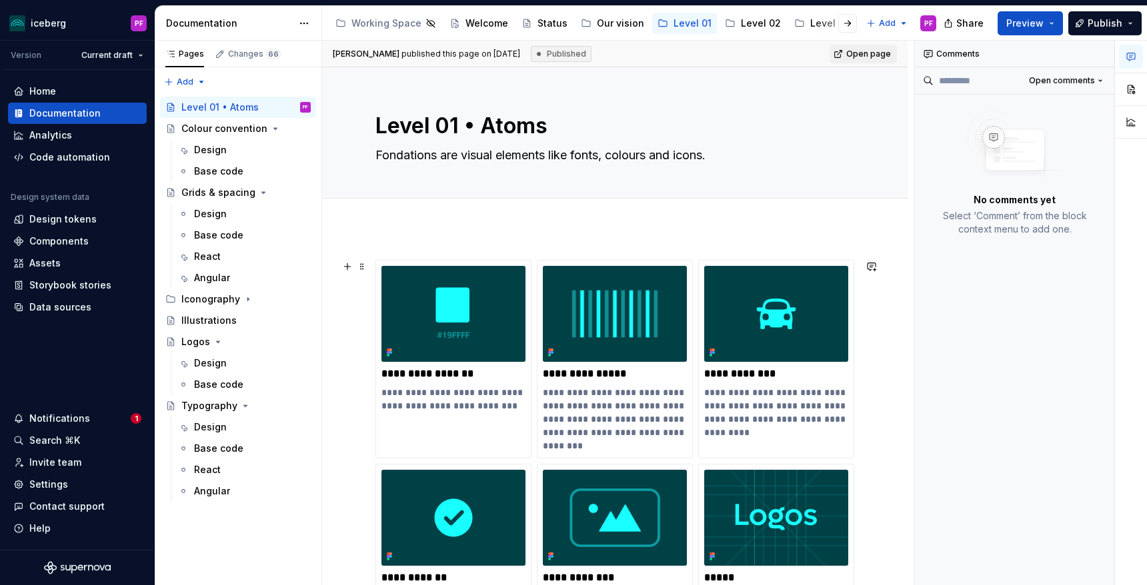 This screenshot has height=585, width=1147. I want to click on span: 66, so click(273, 54).